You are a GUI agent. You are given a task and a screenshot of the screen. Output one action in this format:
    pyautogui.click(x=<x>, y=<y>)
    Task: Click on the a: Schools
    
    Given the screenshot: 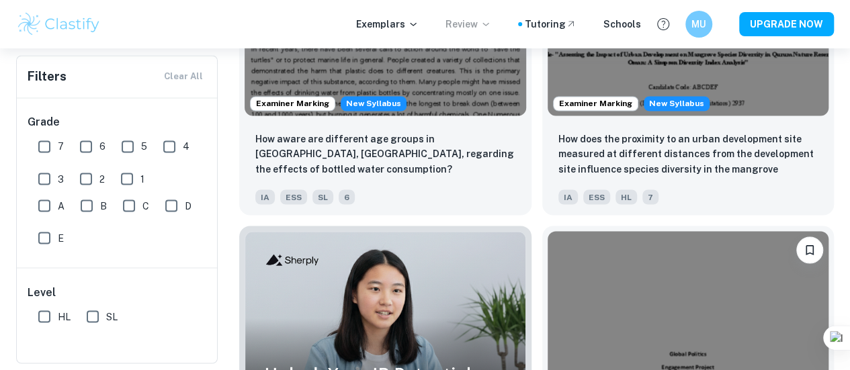 What is the action you would take?
    pyautogui.click(x=622, y=24)
    